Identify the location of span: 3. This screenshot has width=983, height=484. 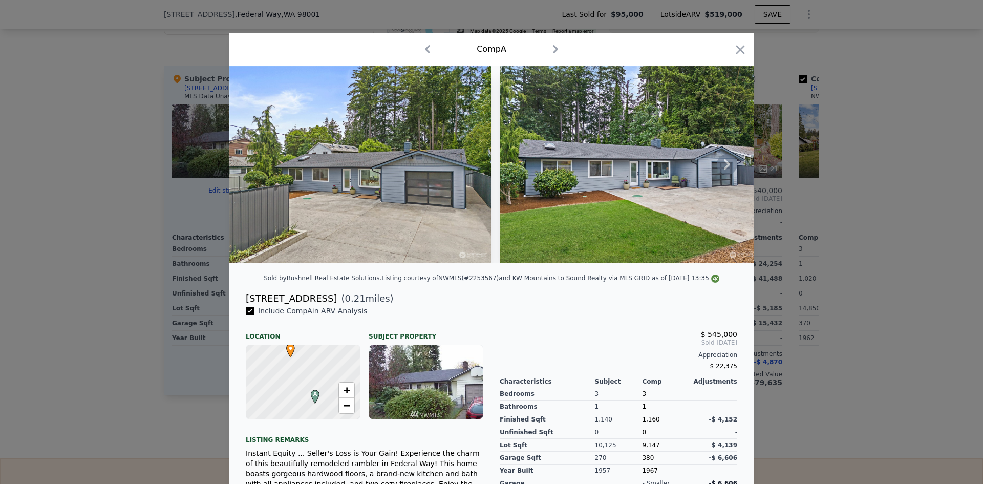
(644, 394).